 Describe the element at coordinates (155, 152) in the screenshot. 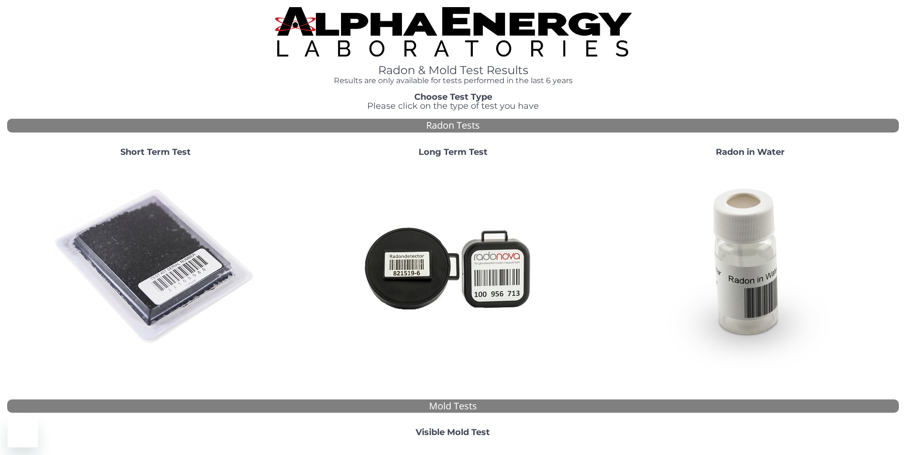

I see `strong: Short Term Test` at that location.